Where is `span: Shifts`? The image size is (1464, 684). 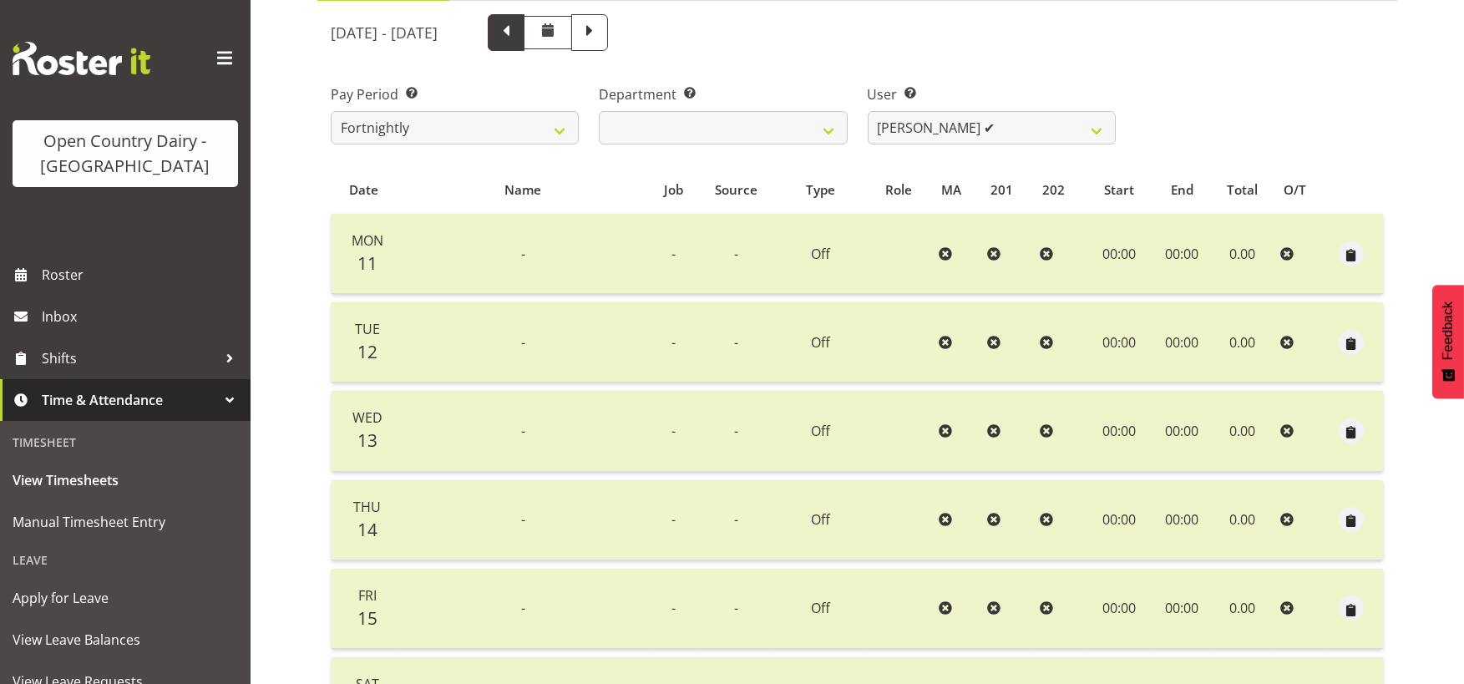 span: Shifts is located at coordinates (129, 358).